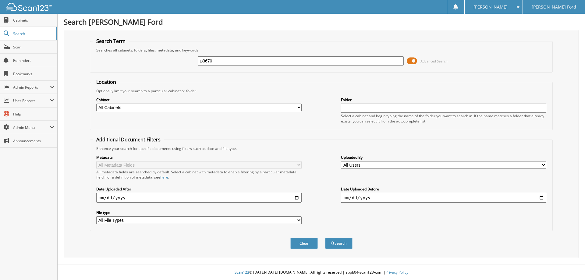 The height and width of the screenshot is (280, 585). I want to click on label: Date Uploaded After, so click(199, 189).